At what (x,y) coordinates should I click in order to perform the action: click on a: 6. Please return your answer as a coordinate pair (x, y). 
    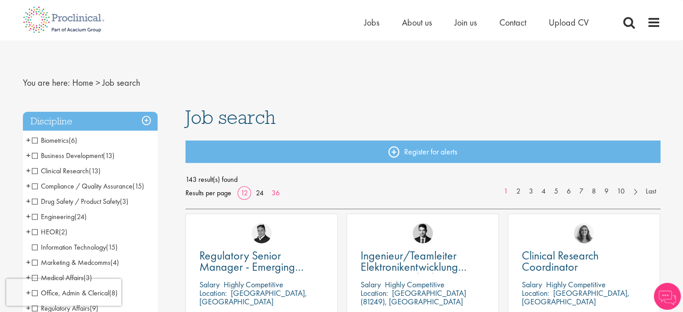
    Looking at the image, I should click on (569, 191).